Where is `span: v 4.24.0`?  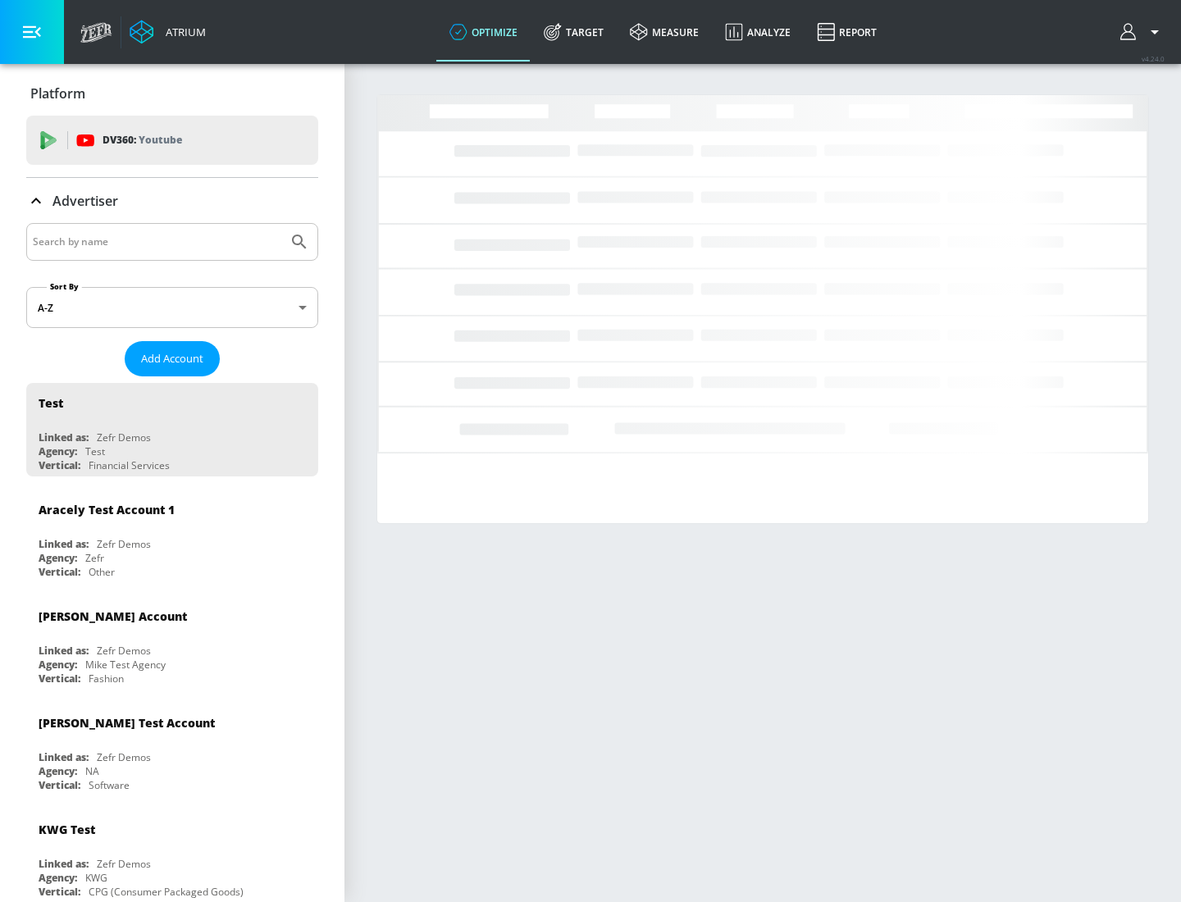
span: v 4.24.0 is located at coordinates (1153, 58).